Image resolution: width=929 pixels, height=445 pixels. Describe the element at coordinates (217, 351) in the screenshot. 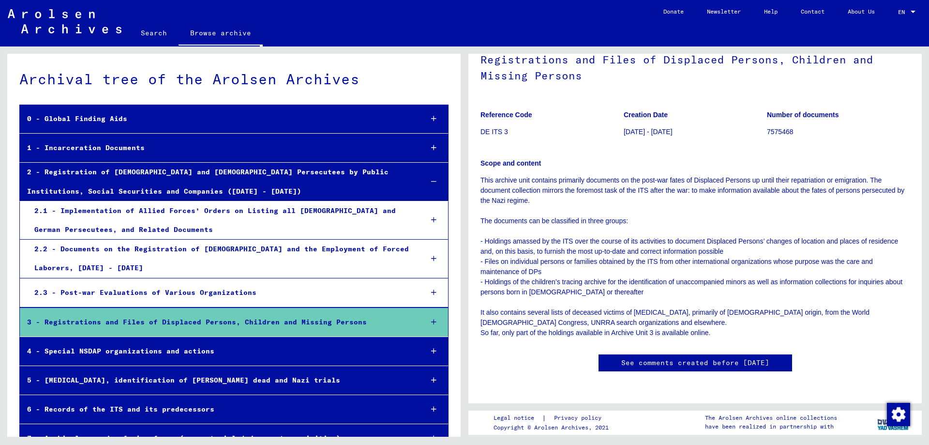

I see `div: 4 - Special NSDAP organizations and actions` at that location.